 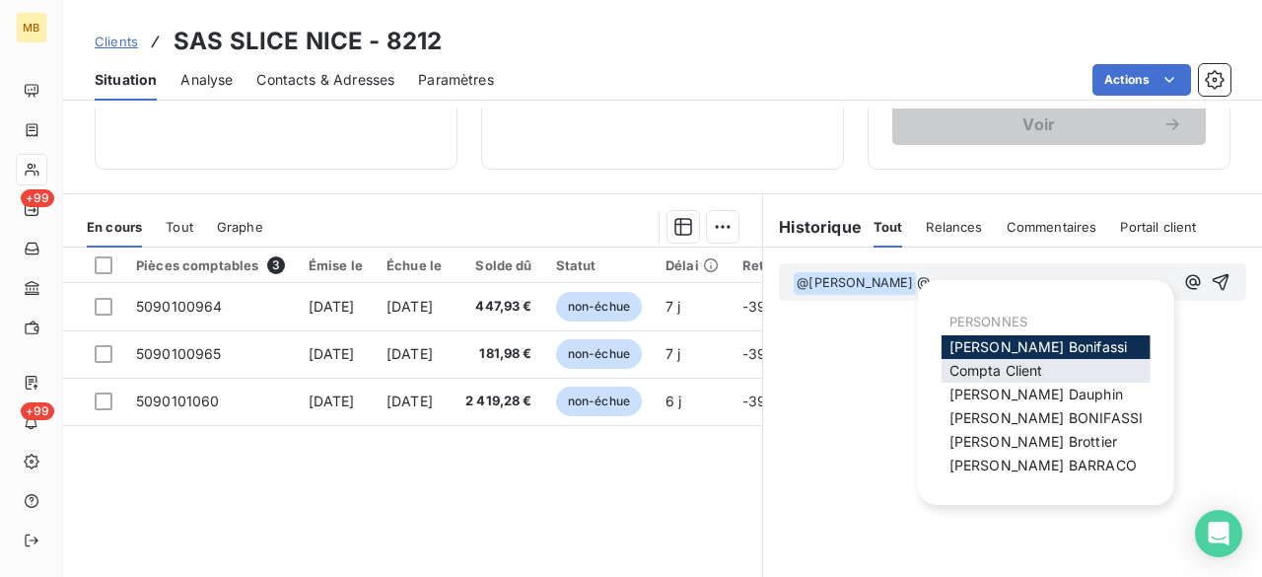 What do you see at coordinates (954, 227) in the screenshot?
I see `span: Relances` at bounding box center [954, 227].